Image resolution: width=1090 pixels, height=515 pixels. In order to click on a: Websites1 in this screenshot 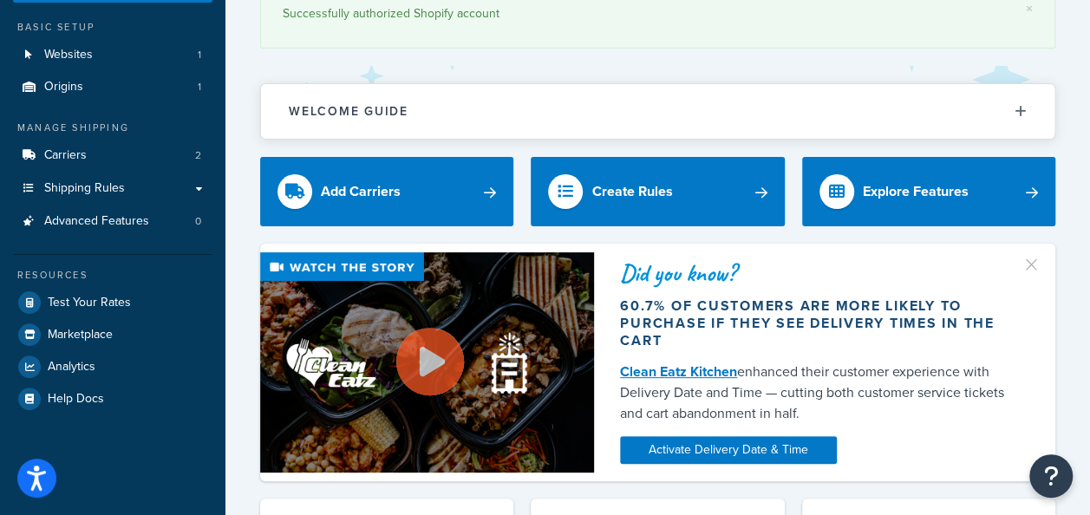, I will do `click(113, 55)`.